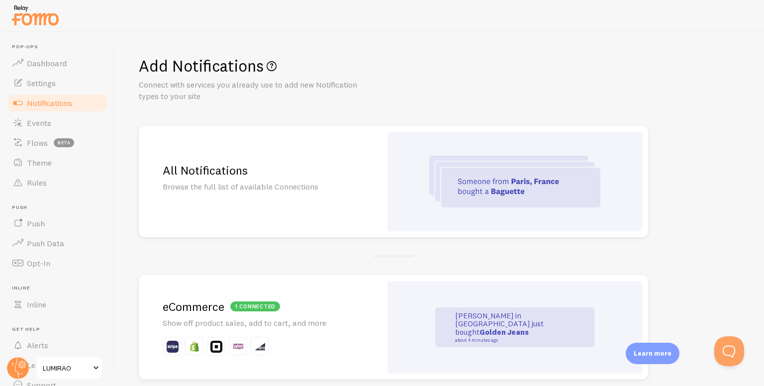  What do you see at coordinates (64, 143) in the screenshot?
I see `span: beta` at bounding box center [64, 143].